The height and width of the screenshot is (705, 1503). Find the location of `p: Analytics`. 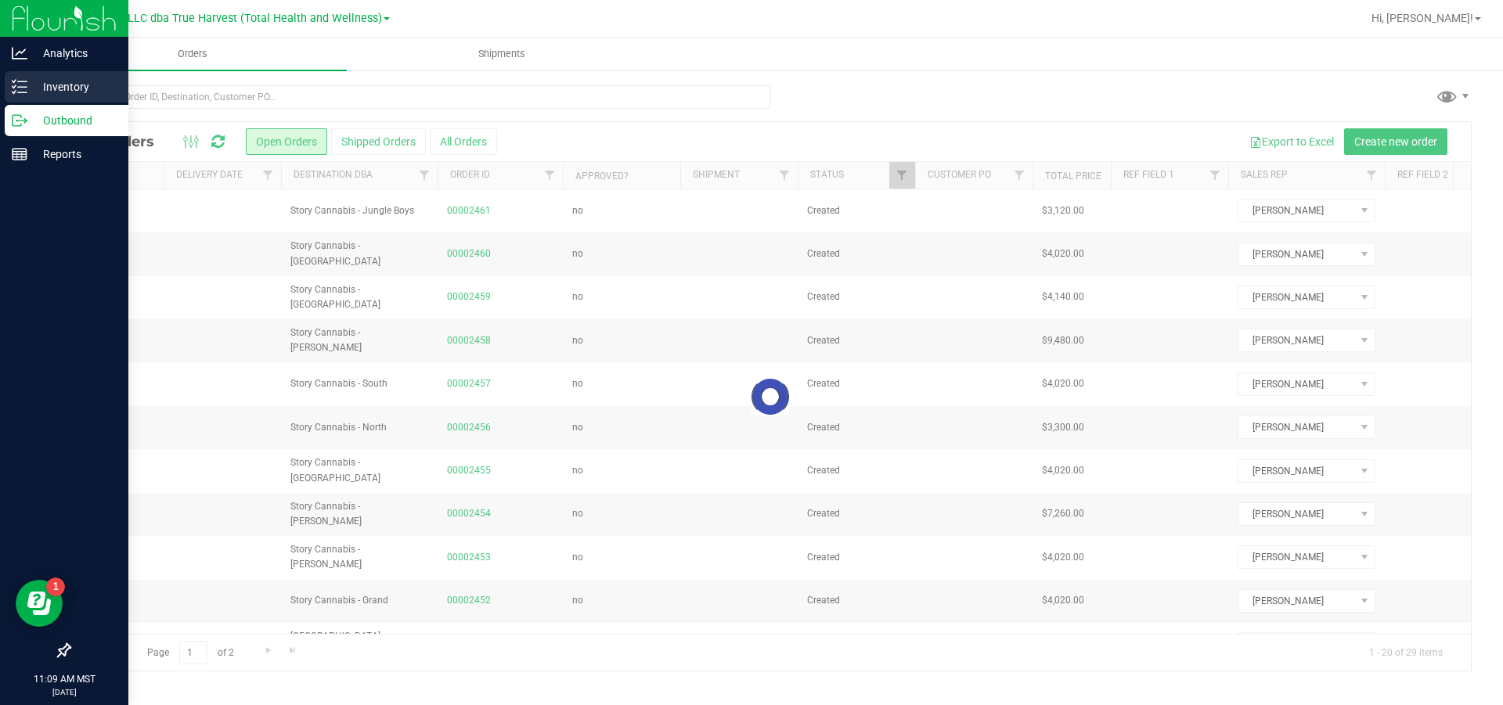

p: Analytics is located at coordinates (74, 53).